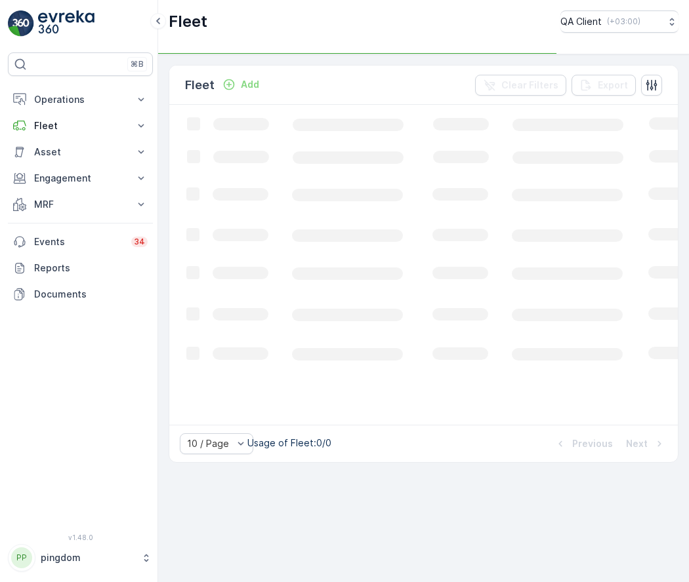 This screenshot has width=689, height=582. What do you see at coordinates (241, 85) in the screenshot?
I see `button: Add` at bounding box center [241, 85].